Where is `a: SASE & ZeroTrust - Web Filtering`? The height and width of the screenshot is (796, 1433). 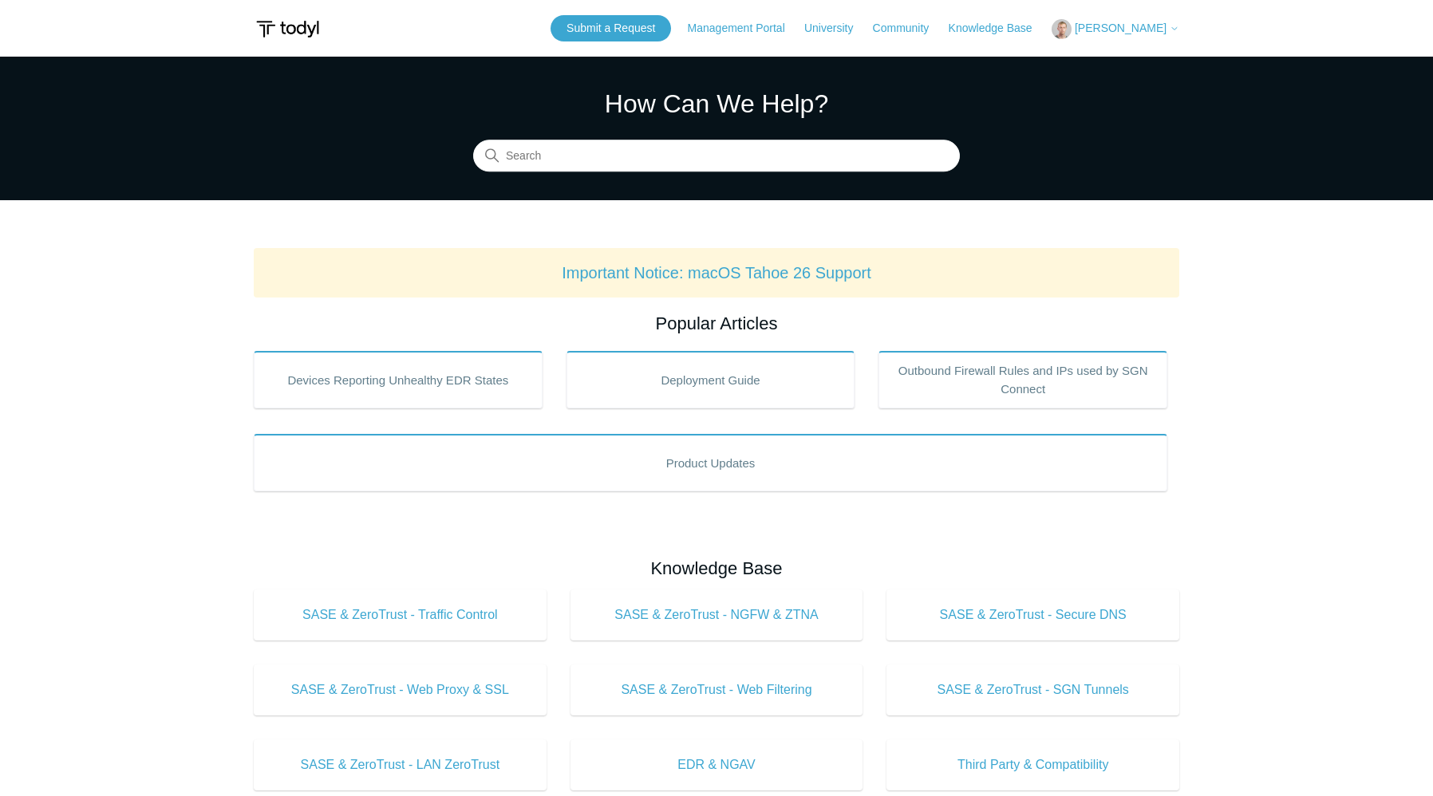 a: SASE & ZeroTrust - Web Filtering is located at coordinates (716, 690).